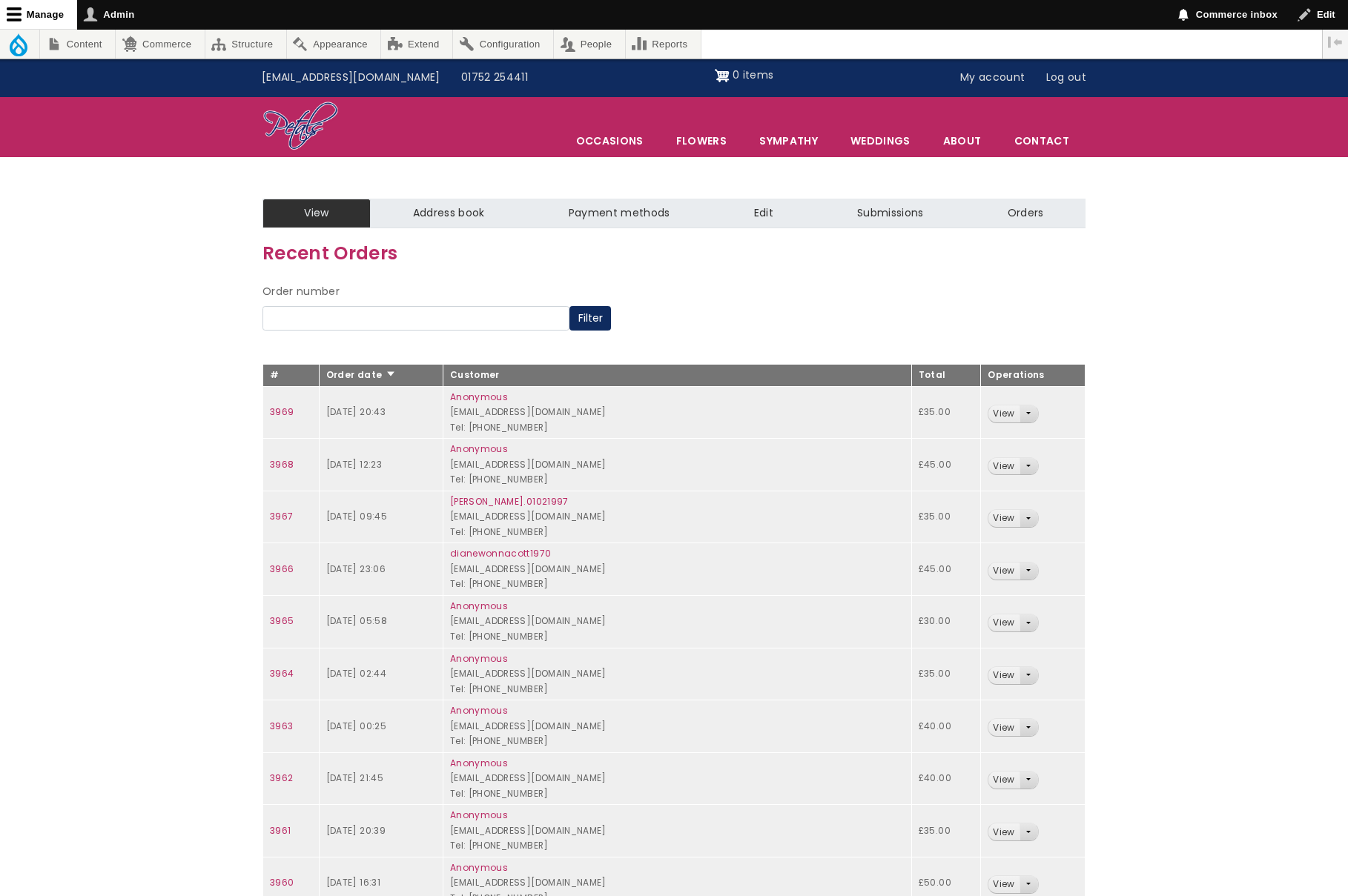  Describe the element at coordinates (159, 44) in the screenshot. I see `a: Commerce` at that location.